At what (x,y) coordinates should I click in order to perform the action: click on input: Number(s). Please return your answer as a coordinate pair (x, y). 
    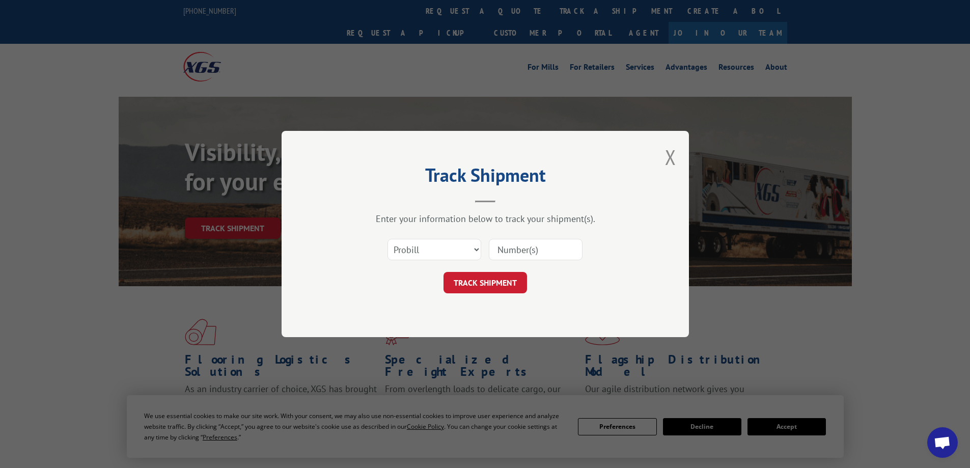
    Looking at the image, I should click on (536, 249).